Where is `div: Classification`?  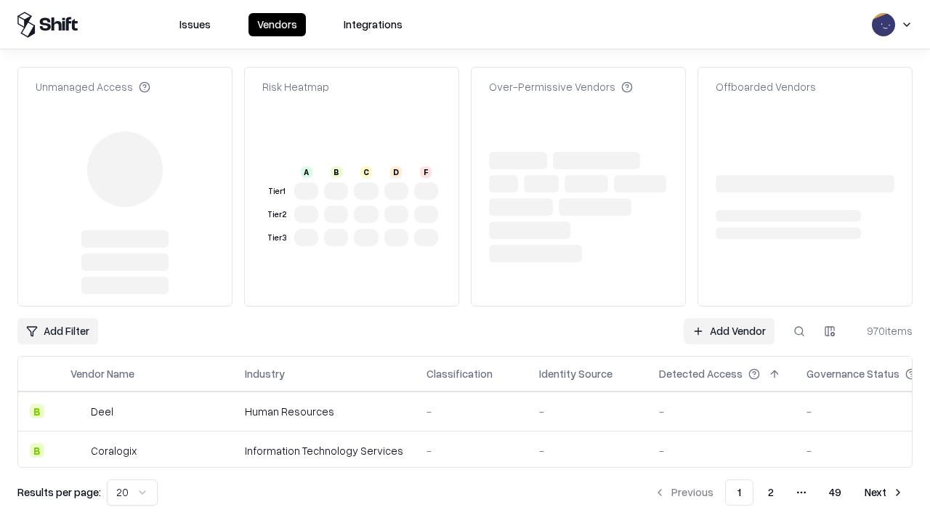
div: Classification is located at coordinates (459, 373).